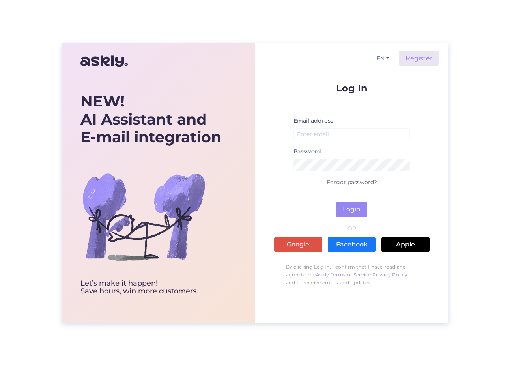 This screenshot has width=510, height=366. I want to click on a: Facebook, so click(352, 244).